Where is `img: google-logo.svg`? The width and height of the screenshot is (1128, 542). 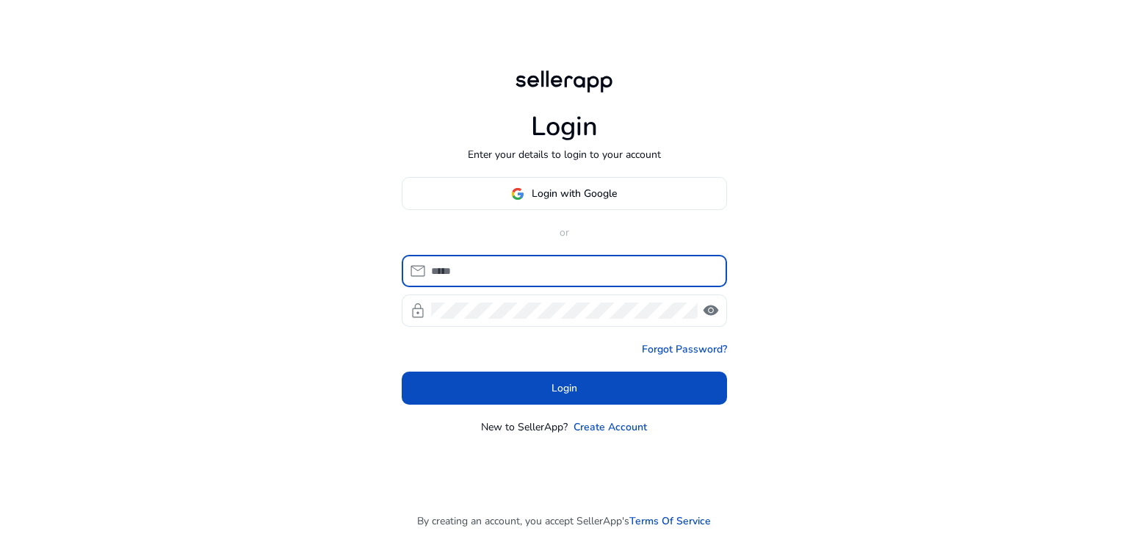 img: google-logo.svg is located at coordinates (518, 194).